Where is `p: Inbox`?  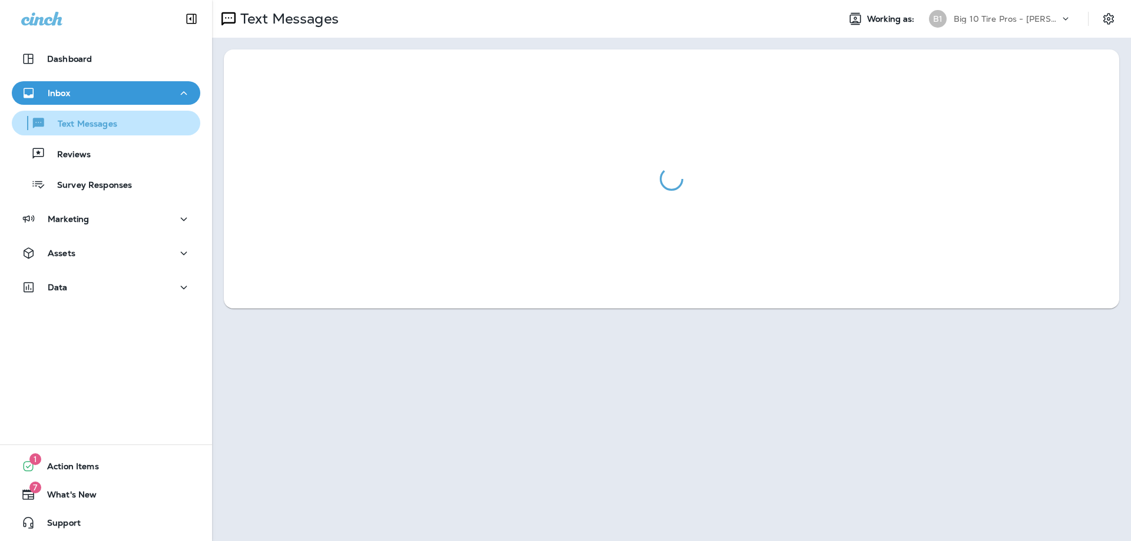
p: Inbox is located at coordinates (59, 93).